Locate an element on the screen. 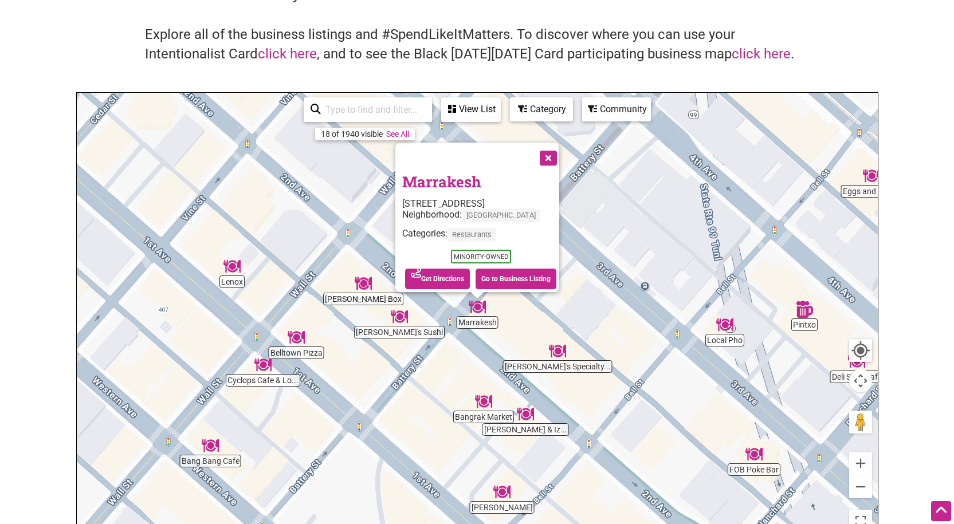 This screenshot has width=954, height=524. div: Bang Bang Cafe is located at coordinates (210, 446).